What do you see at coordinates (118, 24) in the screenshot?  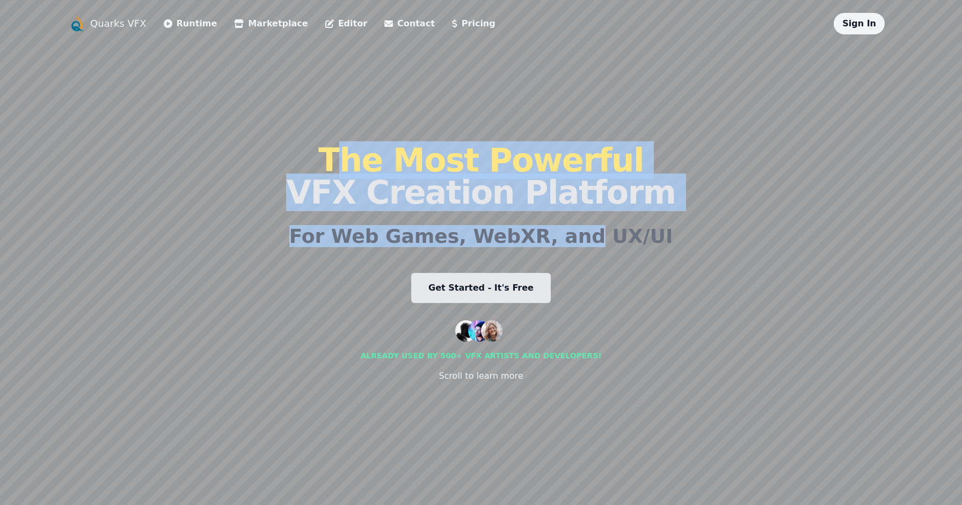 I see `a: Quarks VFX` at bounding box center [118, 24].